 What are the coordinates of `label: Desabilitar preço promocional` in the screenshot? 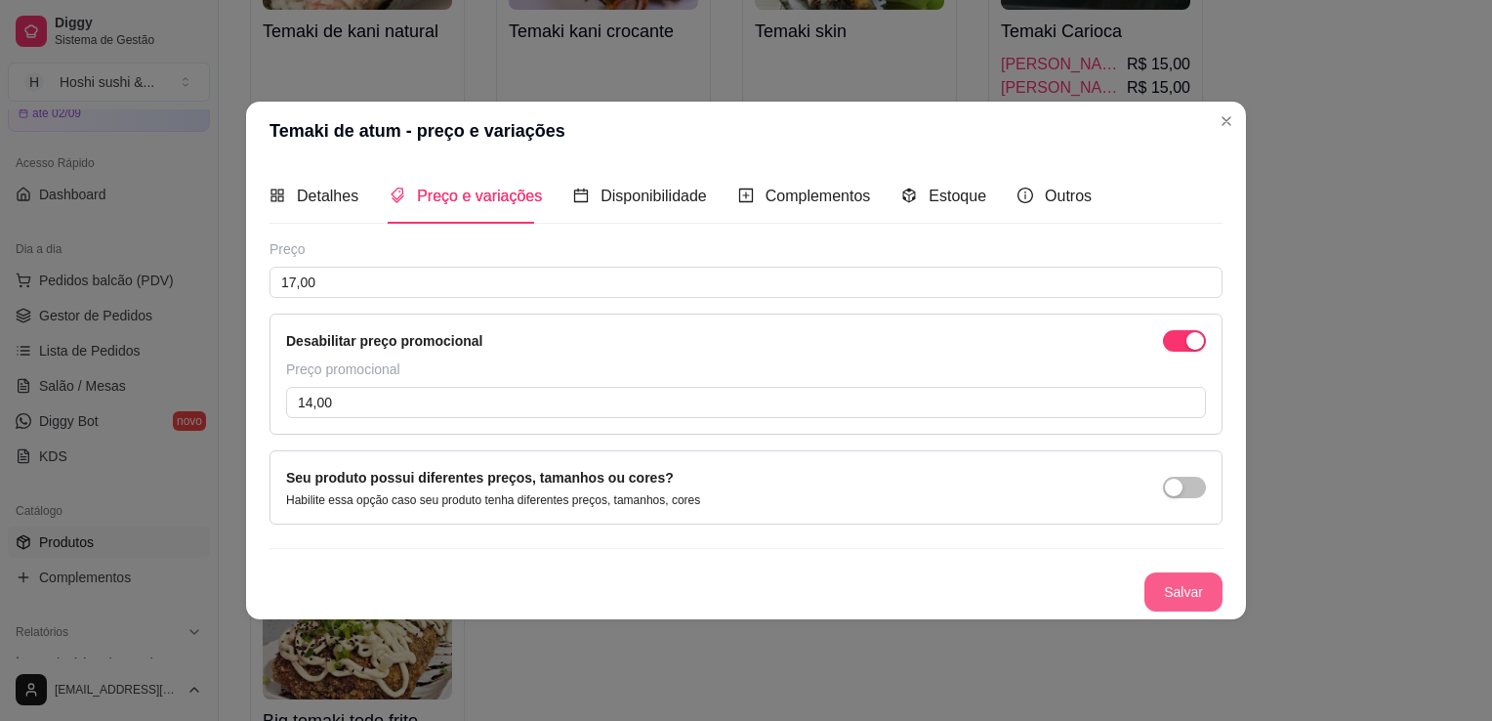 It's located at (385, 341).